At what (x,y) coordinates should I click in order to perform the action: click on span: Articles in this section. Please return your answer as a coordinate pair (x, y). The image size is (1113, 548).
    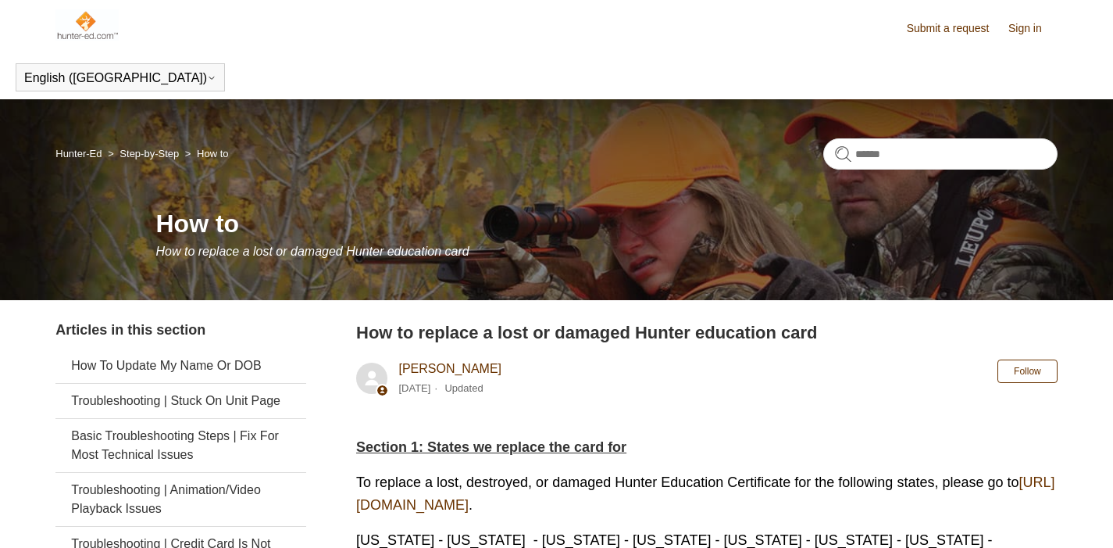
    Looking at the image, I should click on (130, 330).